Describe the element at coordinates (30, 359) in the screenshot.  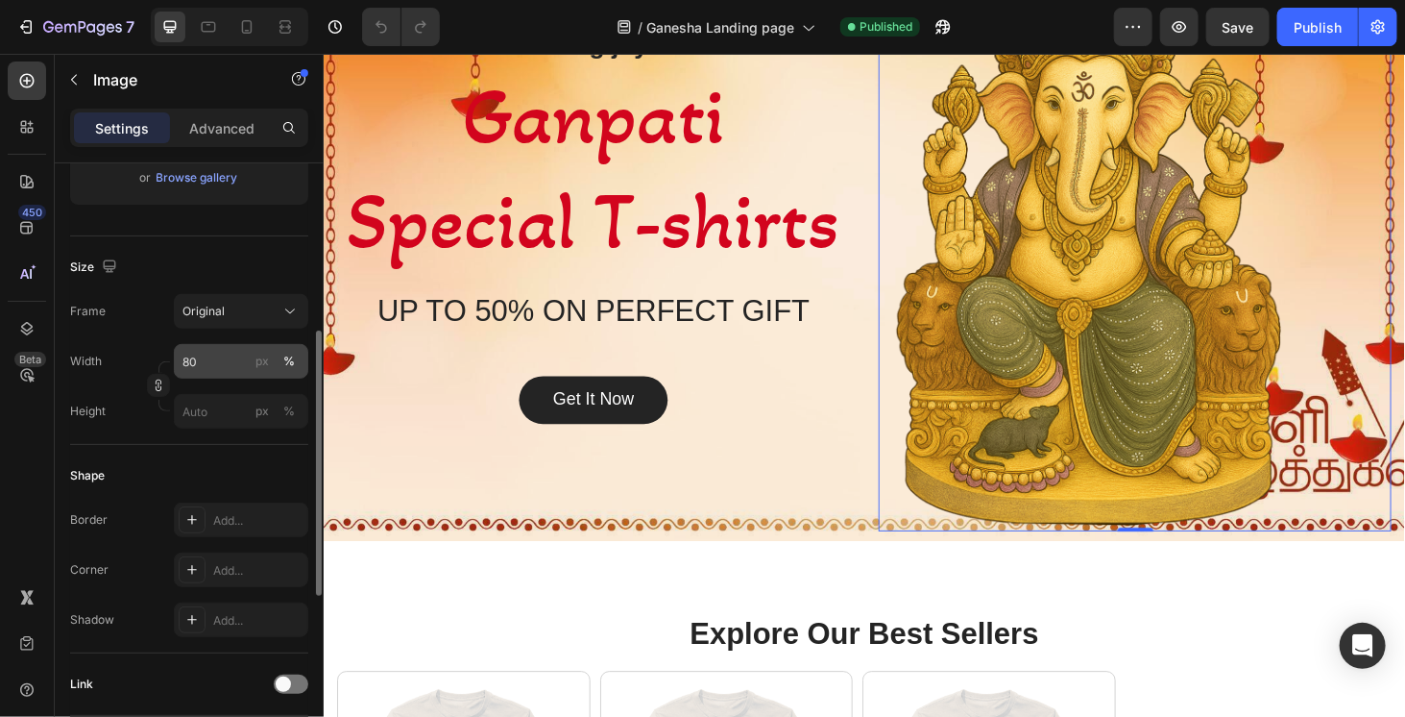
I see `div: Beta` at that location.